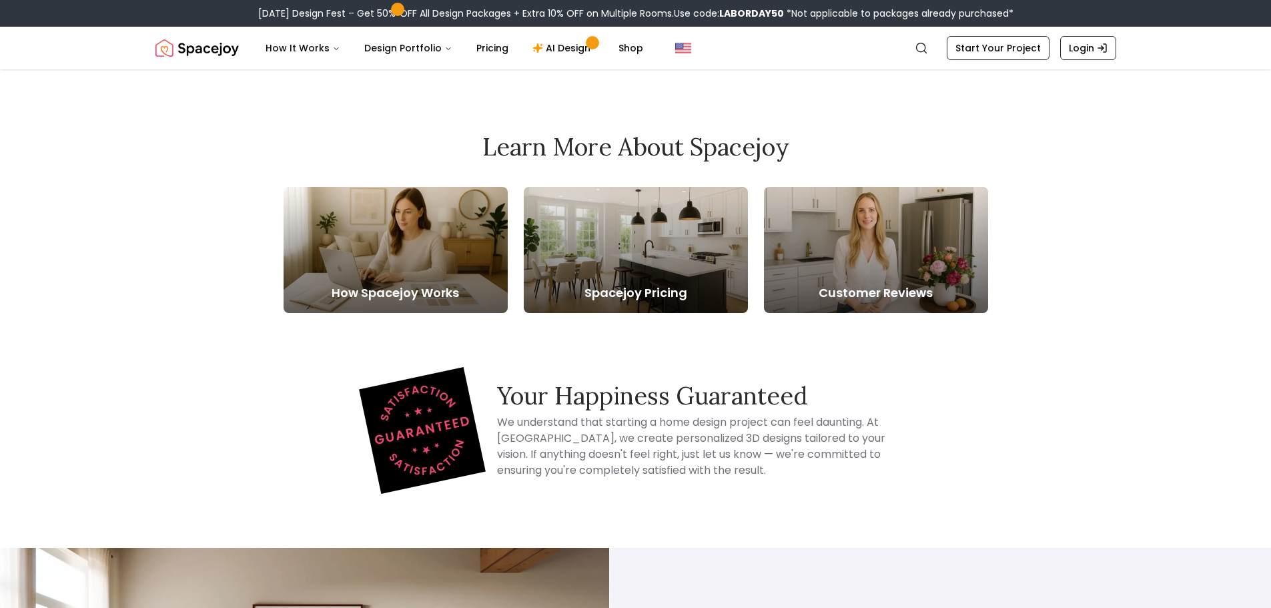  What do you see at coordinates (636, 293) in the screenshot?
I see `h5: Spacejoy Pricing` at bounding box center [636, 293].